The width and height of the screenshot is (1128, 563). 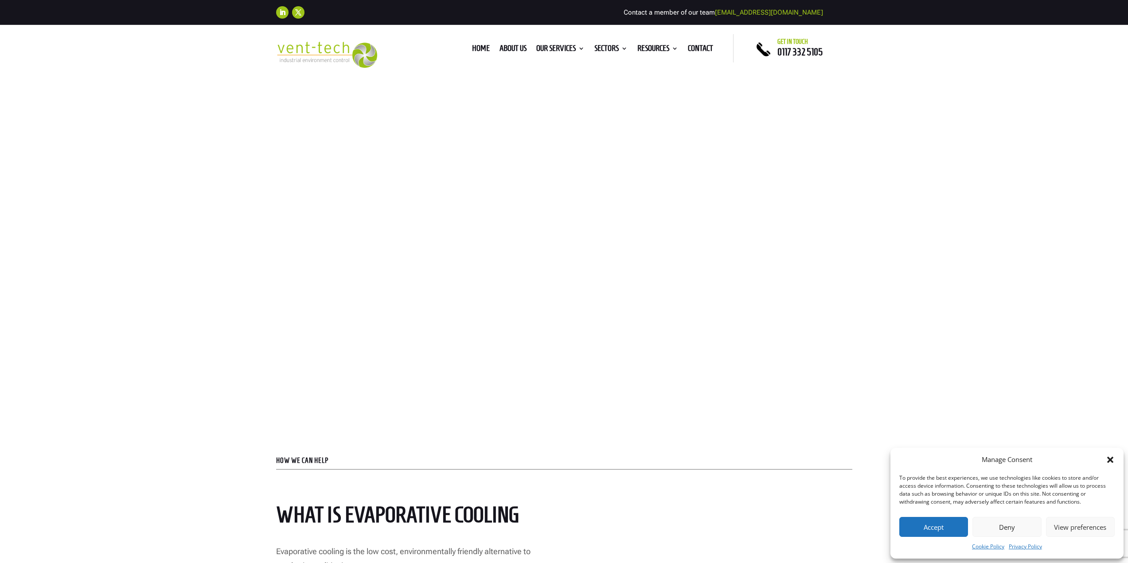 I want to click on a: Home, so click(x=481, y=50).